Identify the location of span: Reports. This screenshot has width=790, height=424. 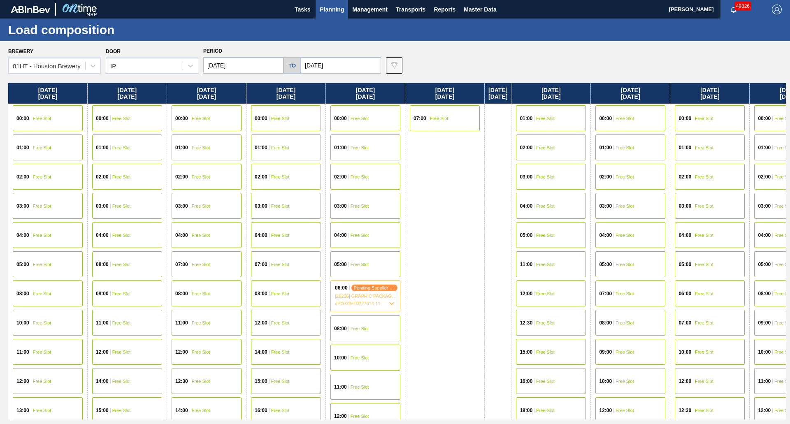
(444, 9).